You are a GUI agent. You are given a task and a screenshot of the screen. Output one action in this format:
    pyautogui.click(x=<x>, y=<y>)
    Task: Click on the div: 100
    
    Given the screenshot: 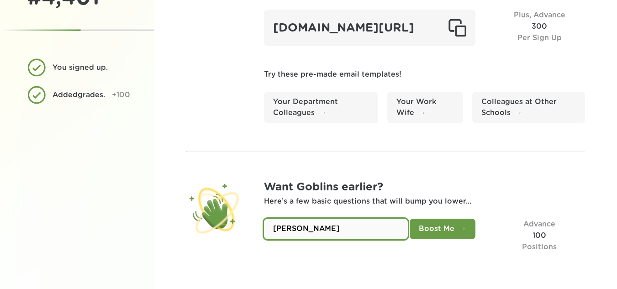 What is the action you would take?
    pyautogui.click(x=539, y=235)
    